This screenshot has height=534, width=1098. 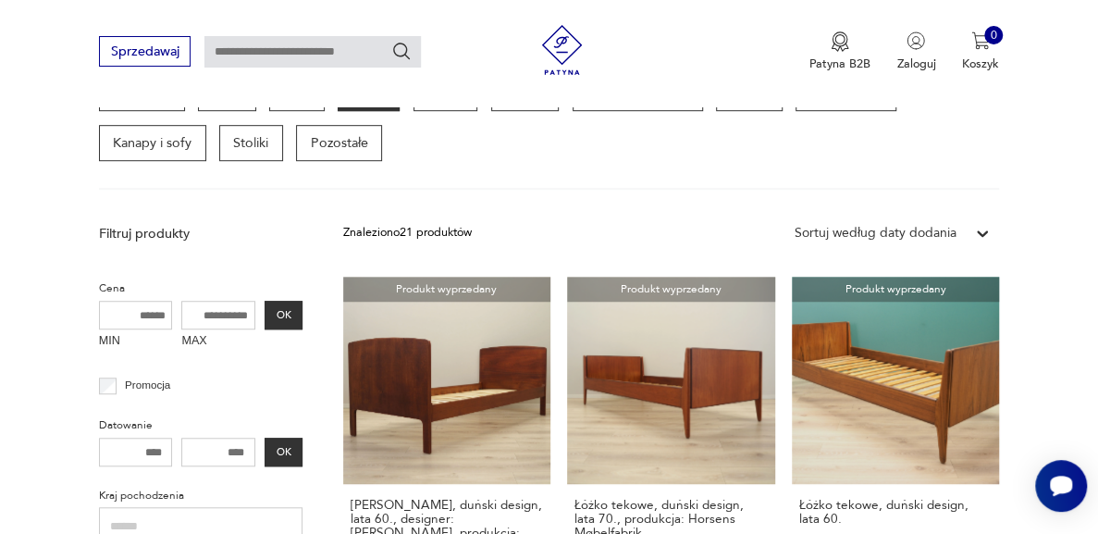 I want to click on p: Cena, so click(x=201, y=289).